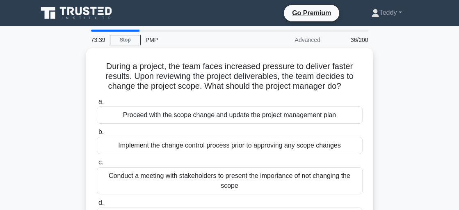 This screenshot has width=459, height=210. Describe the element at coordinates (197, 40) in the screenshot. I see `div: PMP` at that location.